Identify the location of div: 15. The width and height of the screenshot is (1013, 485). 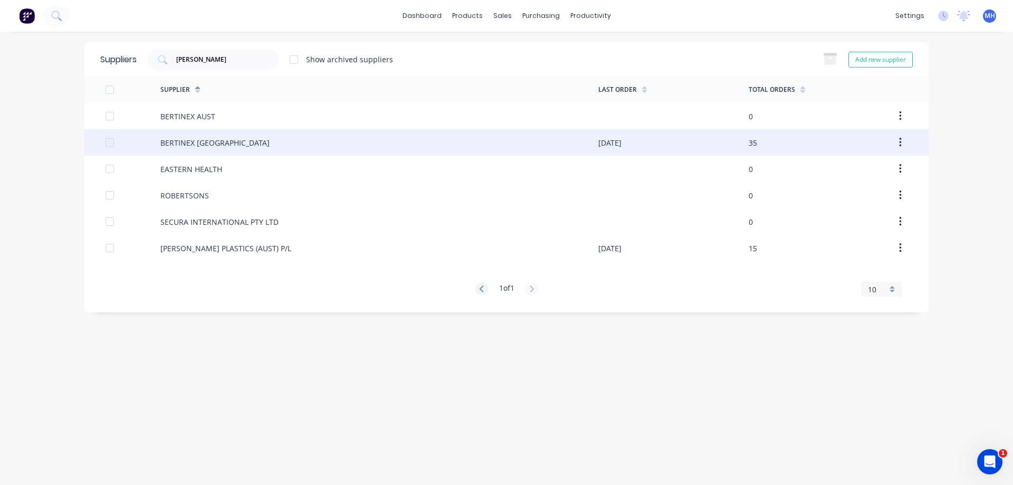
(753, 248).